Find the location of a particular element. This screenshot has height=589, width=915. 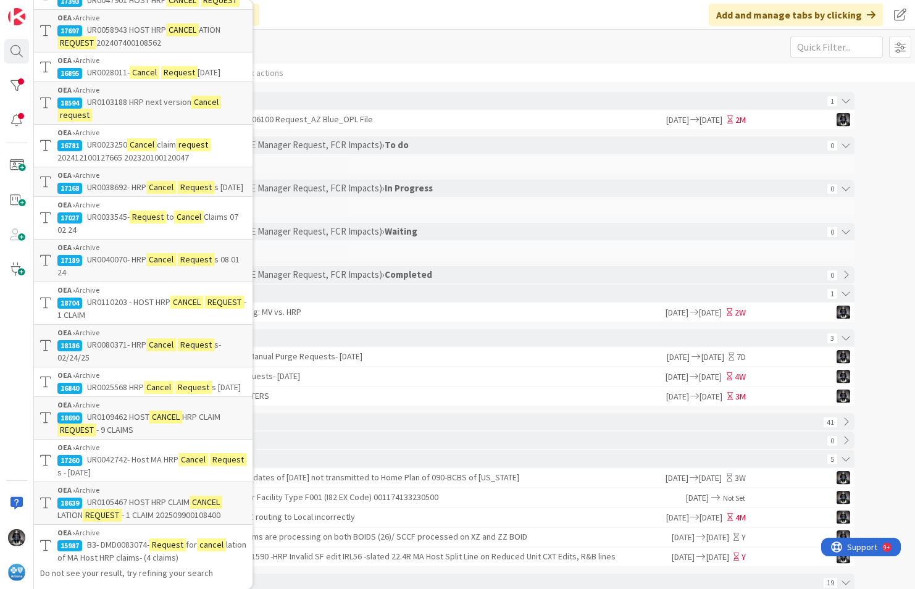

div: 18704 is located at coordinates (70, 303).